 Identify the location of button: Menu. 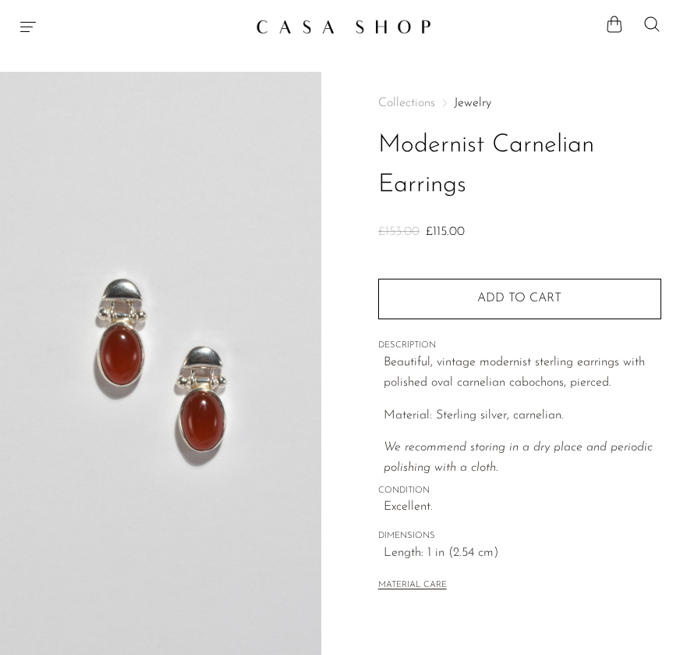
(28, 27).